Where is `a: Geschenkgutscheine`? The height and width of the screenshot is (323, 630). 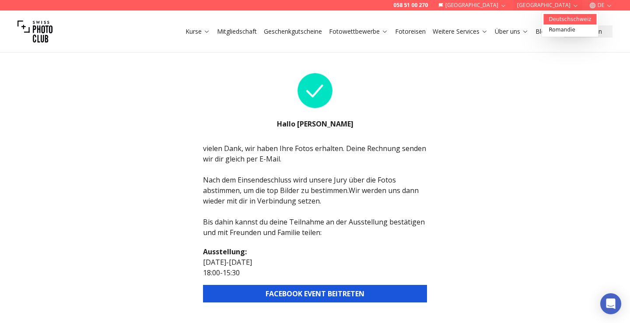 a: Geschenkgutscheine is located at coordinates (293, 31).